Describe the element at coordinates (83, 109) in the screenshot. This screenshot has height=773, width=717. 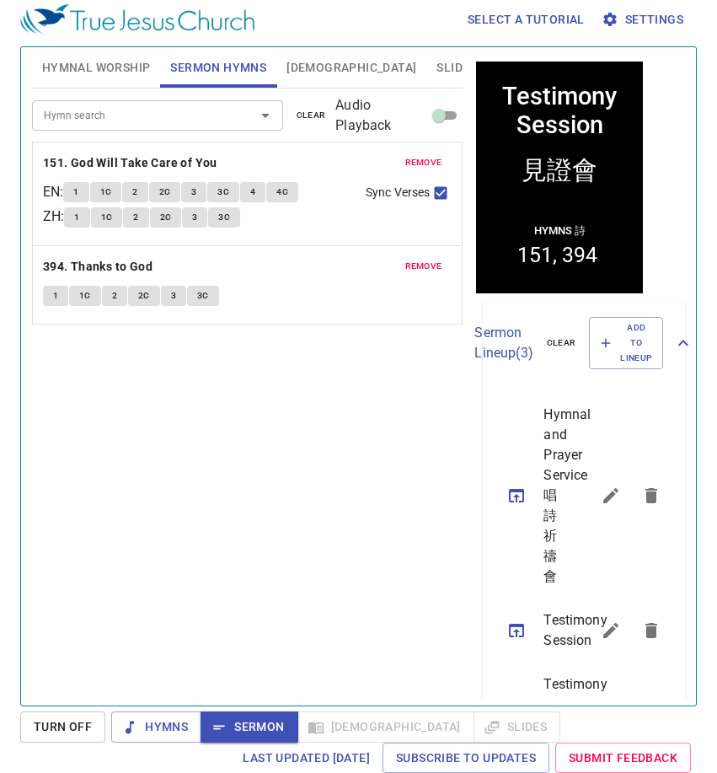
I see `div: 見證會` at that location.